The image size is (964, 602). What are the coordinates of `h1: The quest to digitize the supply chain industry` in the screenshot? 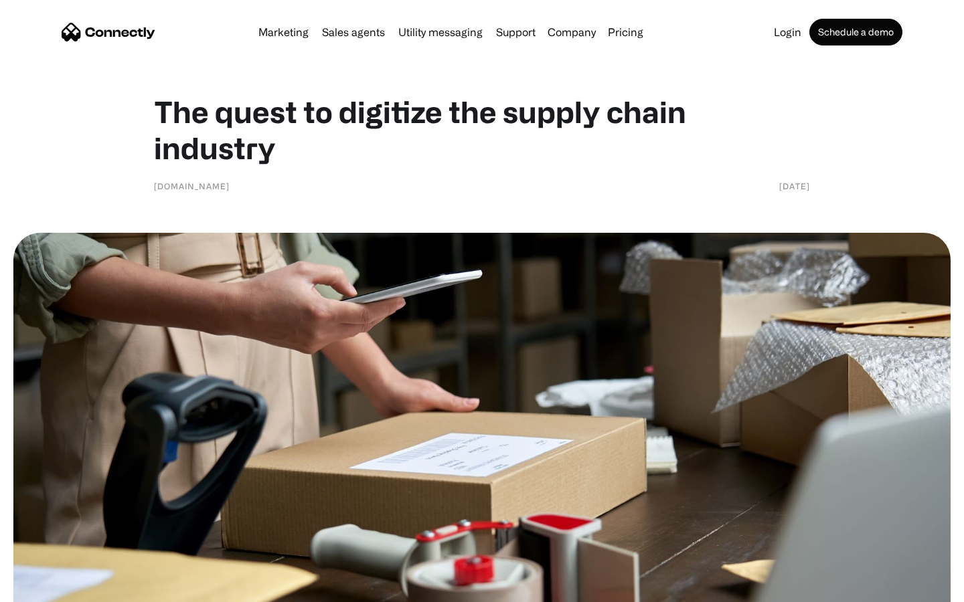 It's located at (482, 130).